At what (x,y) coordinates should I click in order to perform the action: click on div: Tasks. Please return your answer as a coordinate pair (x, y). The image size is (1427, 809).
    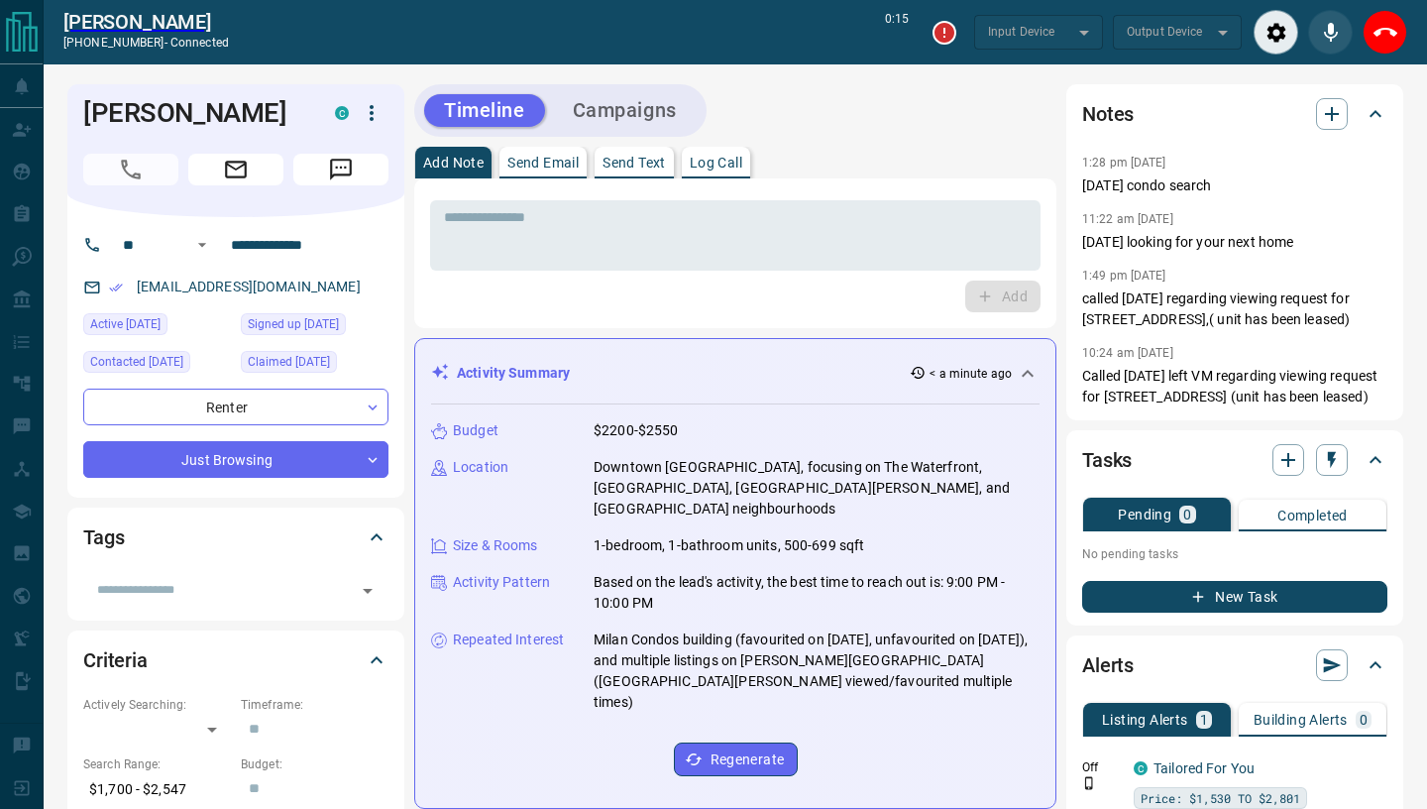
    Looking at the image, I should click on (1235, 460).